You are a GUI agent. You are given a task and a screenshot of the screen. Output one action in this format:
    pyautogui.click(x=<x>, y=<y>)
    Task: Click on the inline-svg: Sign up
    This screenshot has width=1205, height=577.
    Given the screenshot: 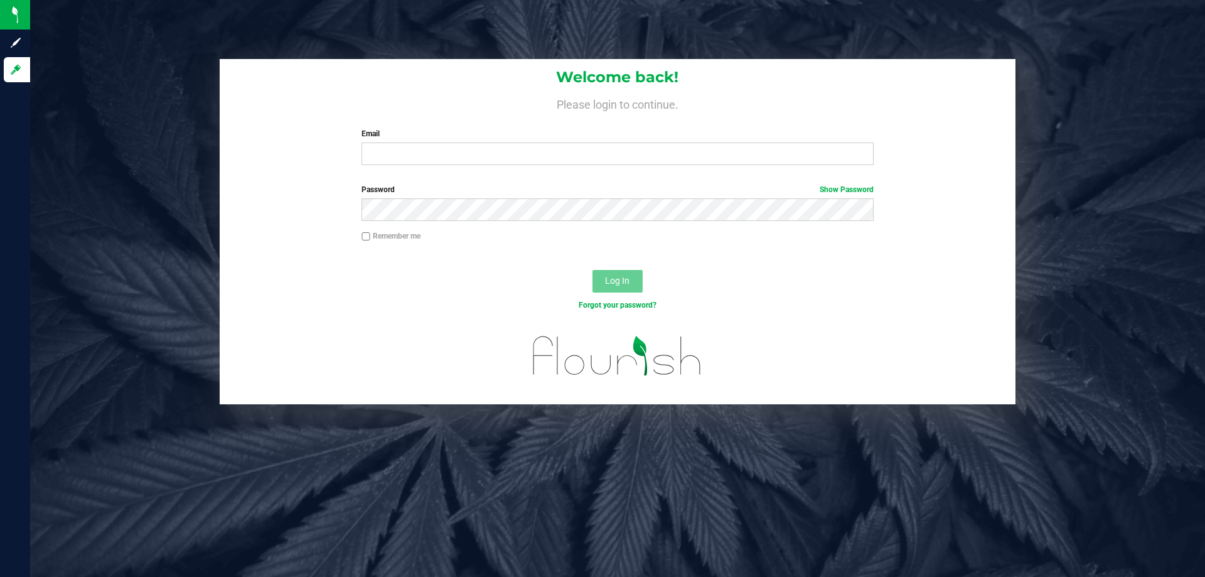 What is the action you would take?
    pyautogui.click(x=16, y=43)
    